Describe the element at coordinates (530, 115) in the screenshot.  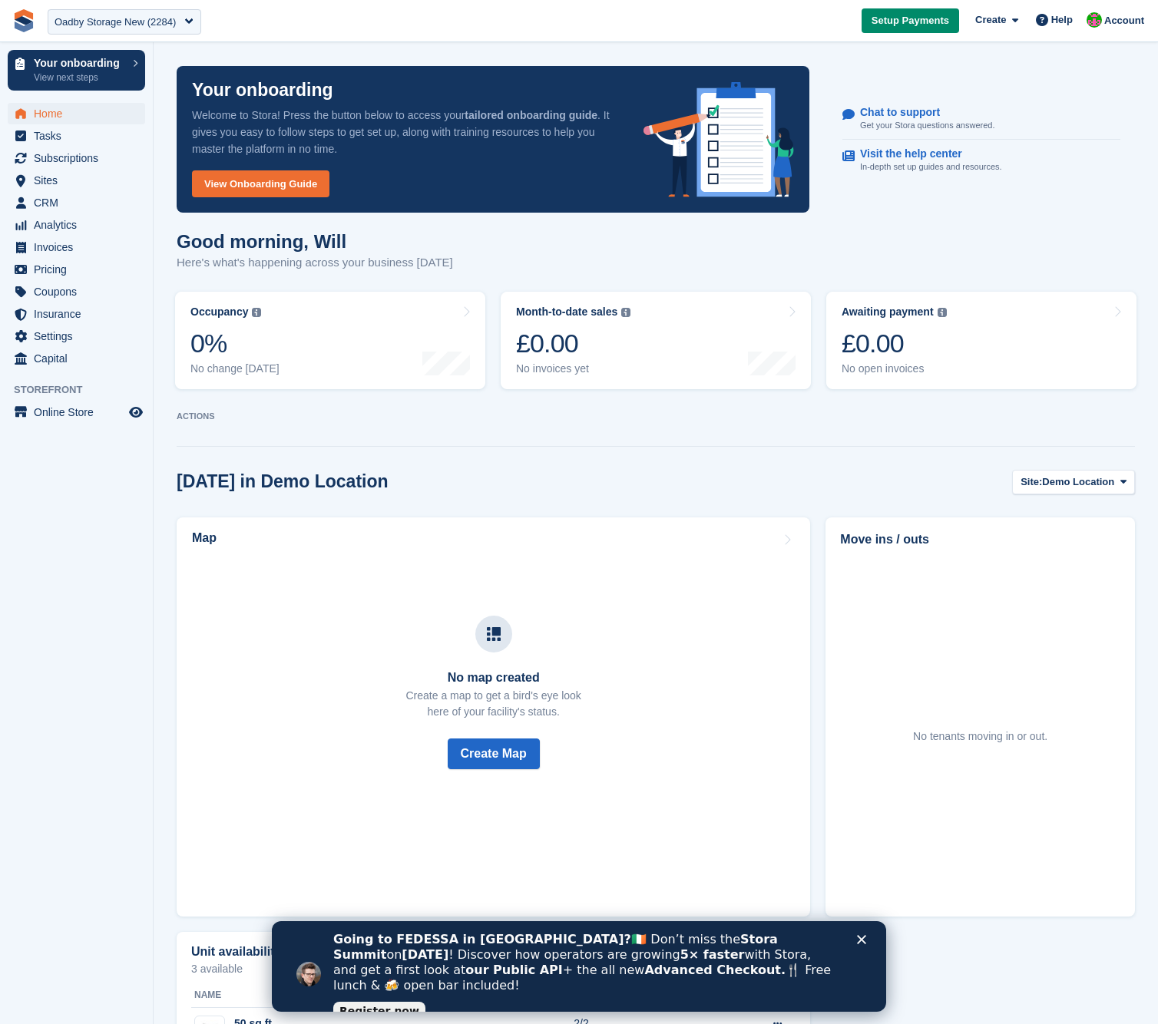
I see `strong: tailored onboarding guide` at that location.